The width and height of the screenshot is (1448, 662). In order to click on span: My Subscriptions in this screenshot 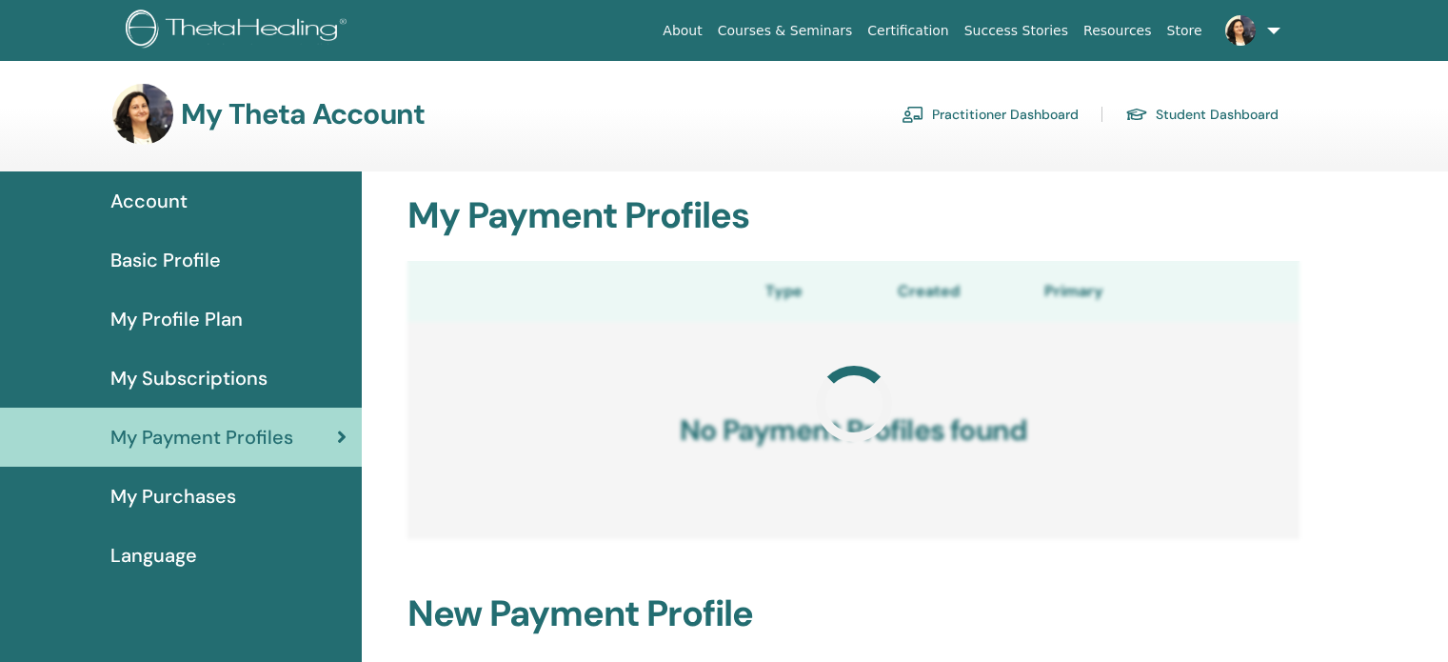, I will do `click(188, 378)`.